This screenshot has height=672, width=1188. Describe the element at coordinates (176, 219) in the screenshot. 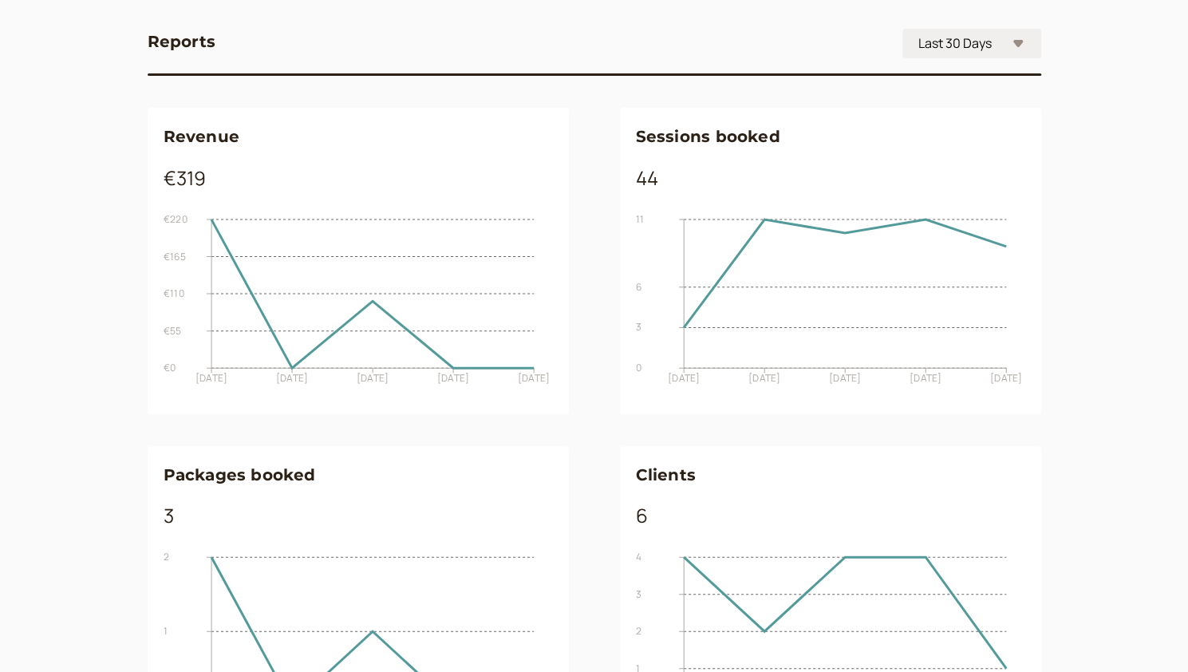

I see `text: €220` at that location.